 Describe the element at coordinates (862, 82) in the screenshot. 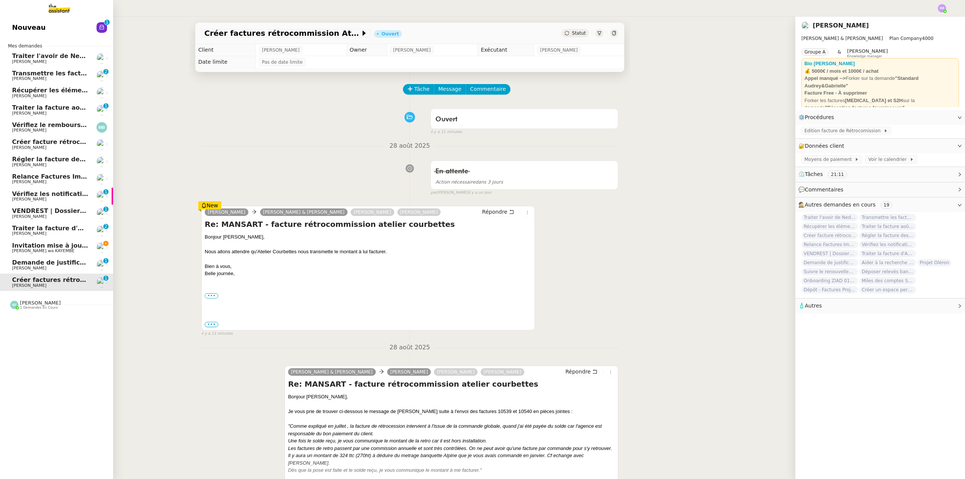

I see `strong: "Standard Audrey&Gabrielle"` at that location.